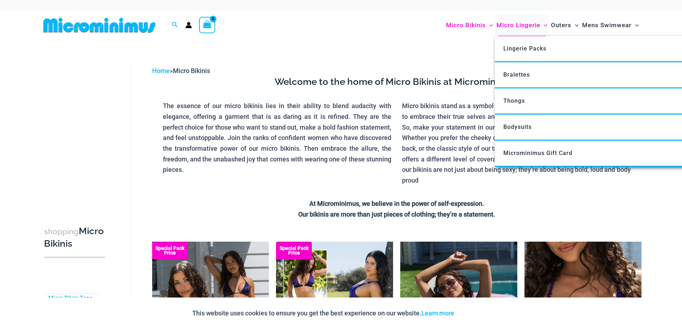  Describe the element at coordinates (74, 237) in the screenshot. I see `h3: Micro Bikinis` at that location.